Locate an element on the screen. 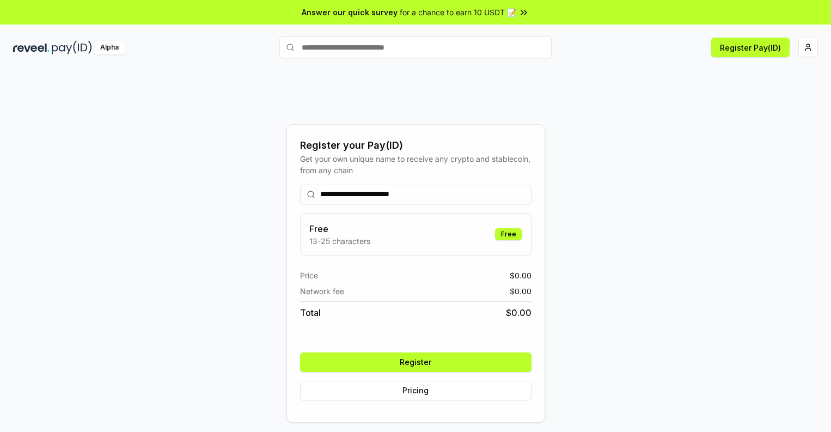  div: Register your Pay(ID) is located at coordinates (416, 145).